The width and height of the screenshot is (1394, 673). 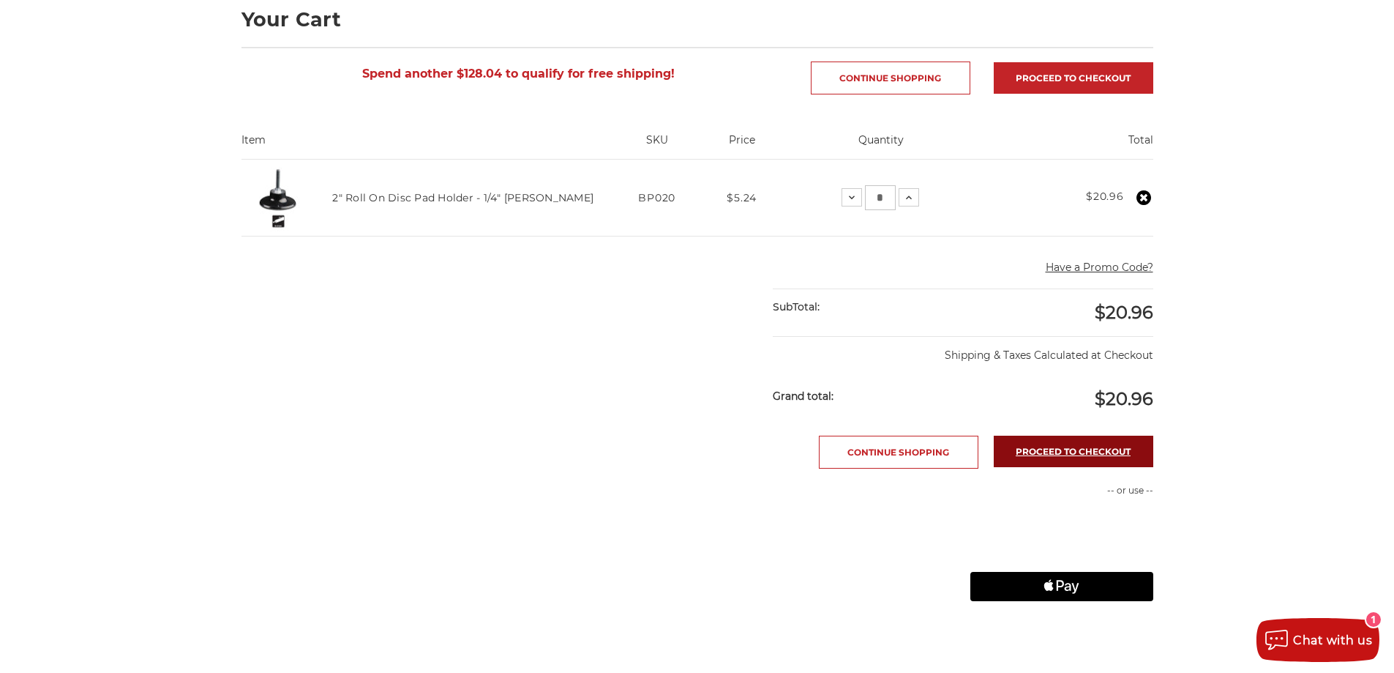 I want to click on th: Total, so click(x=1068, y=146).